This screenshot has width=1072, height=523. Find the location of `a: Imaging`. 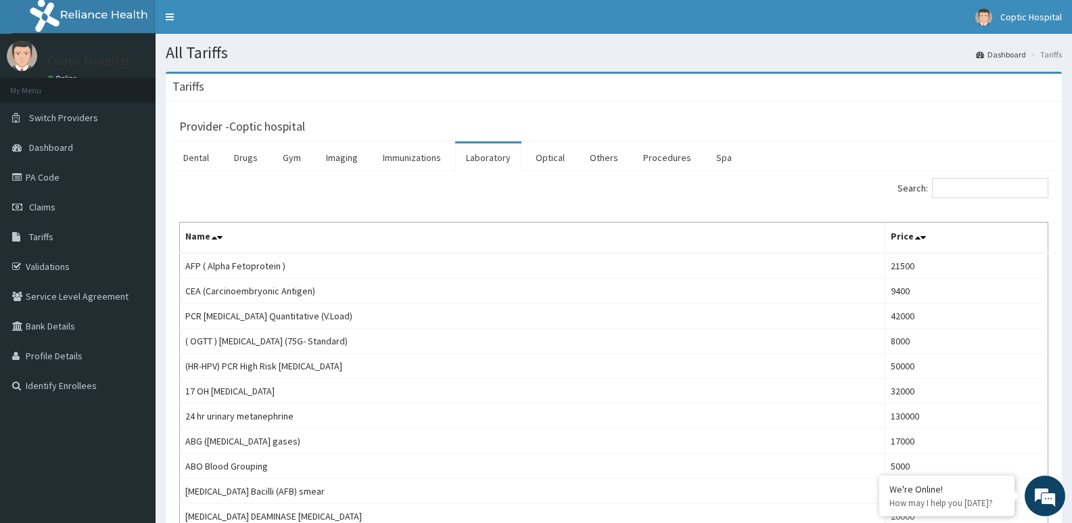

a: Imaging is located at coordinates (342, 158).